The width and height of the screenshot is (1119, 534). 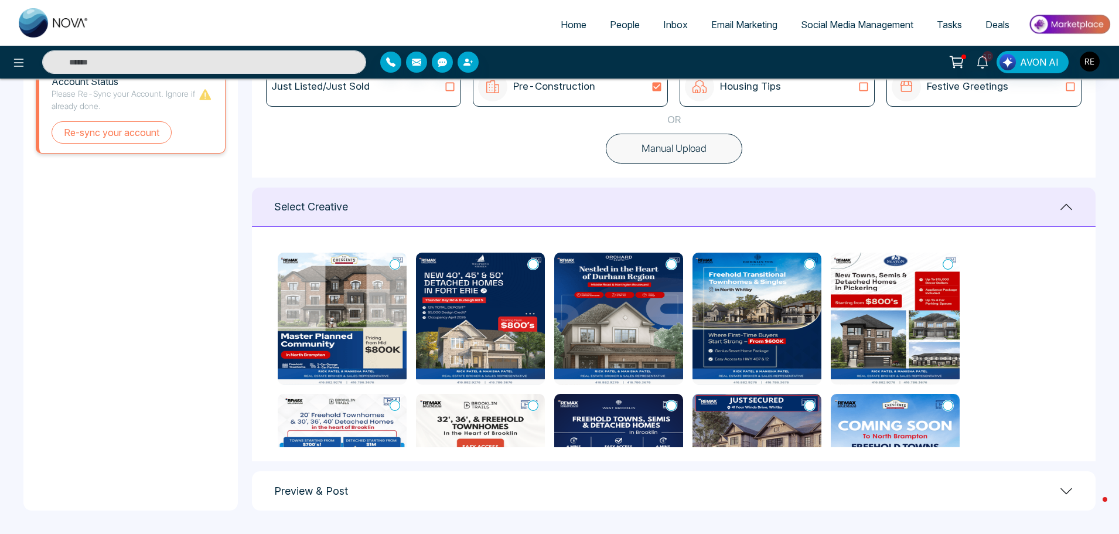 What do you see at coordinates (574, 25) in the screenshot?
I see `a: Home` at bounding box center [574, 25].